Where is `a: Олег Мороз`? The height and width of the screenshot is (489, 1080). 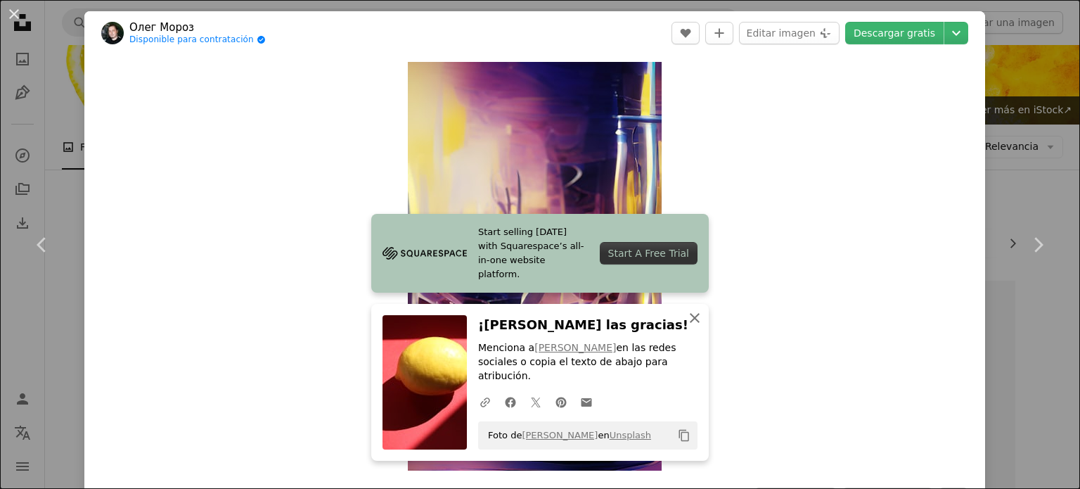 a: Олег Мороз is located at coordinates (198, 27).